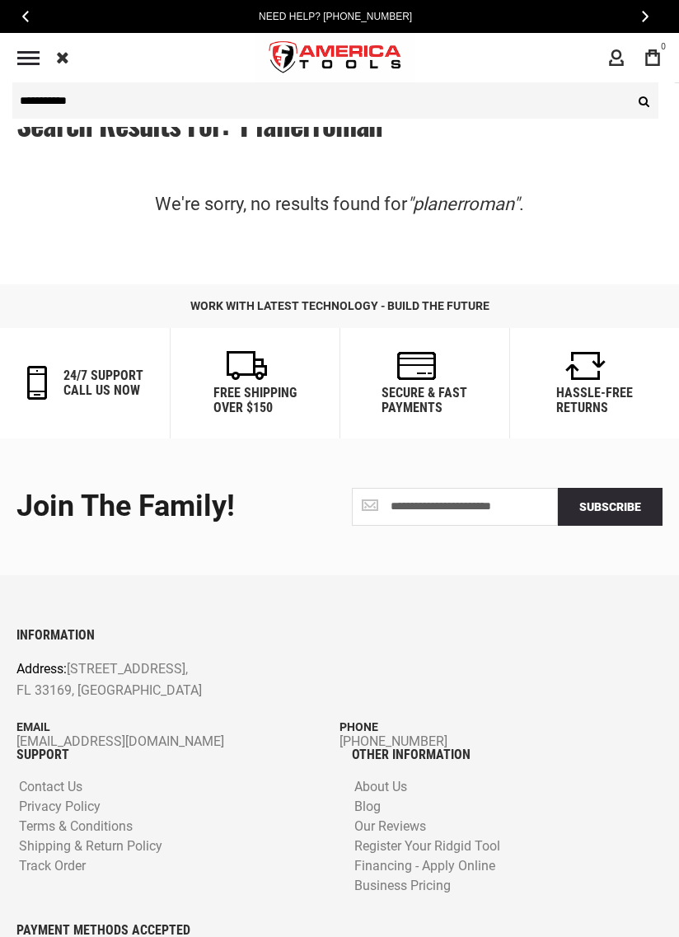  What do you see at coordinates (645, 16) in the screenshot?
I see `span: Next` at bounding box center [645, 16].